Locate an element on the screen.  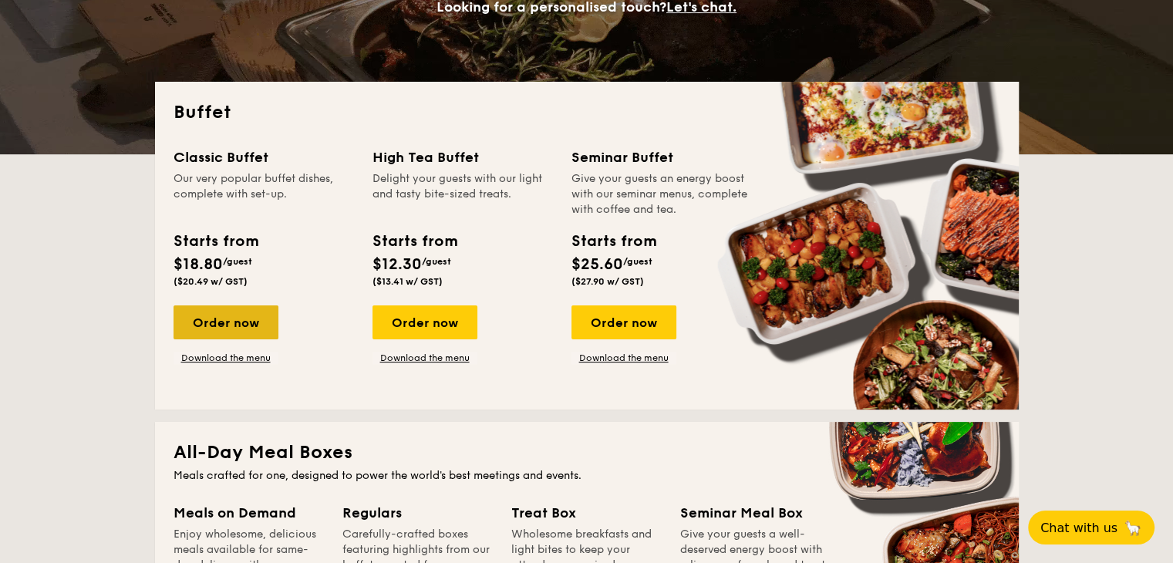
span: ($20.49 w/ GST) is located at coordinates (211, 282).